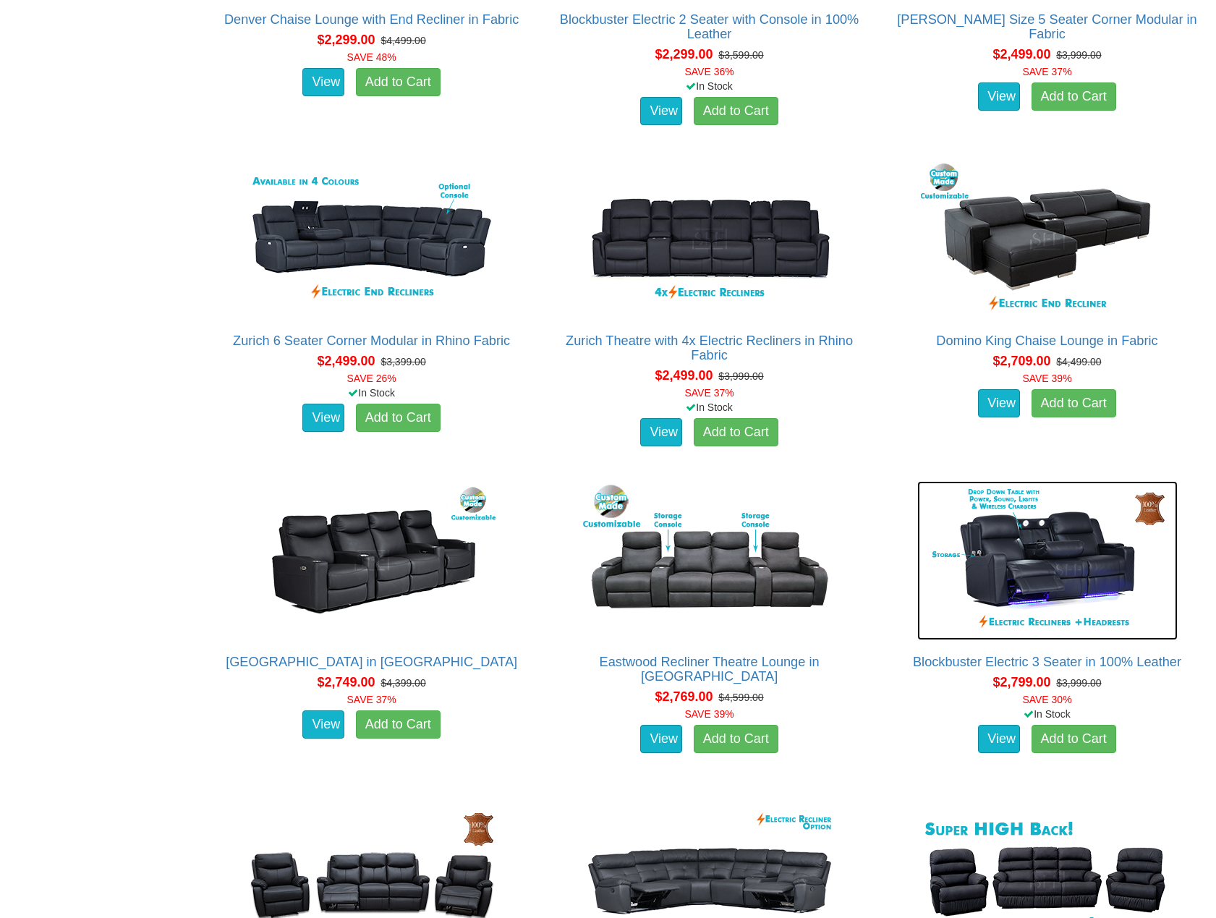  Describe the element at coordinates (710, 561) in the screenshot. I see `img: Eastwood Recliner Theatre Lounge in Fabric` at that location.